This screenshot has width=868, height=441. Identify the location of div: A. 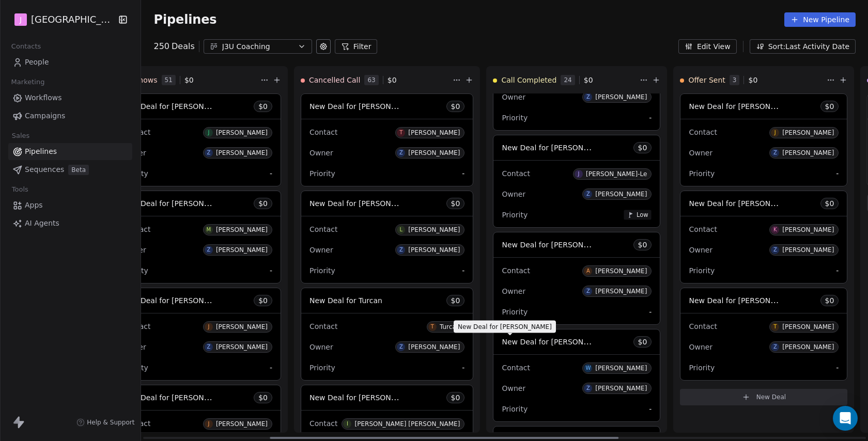
(588, 271).